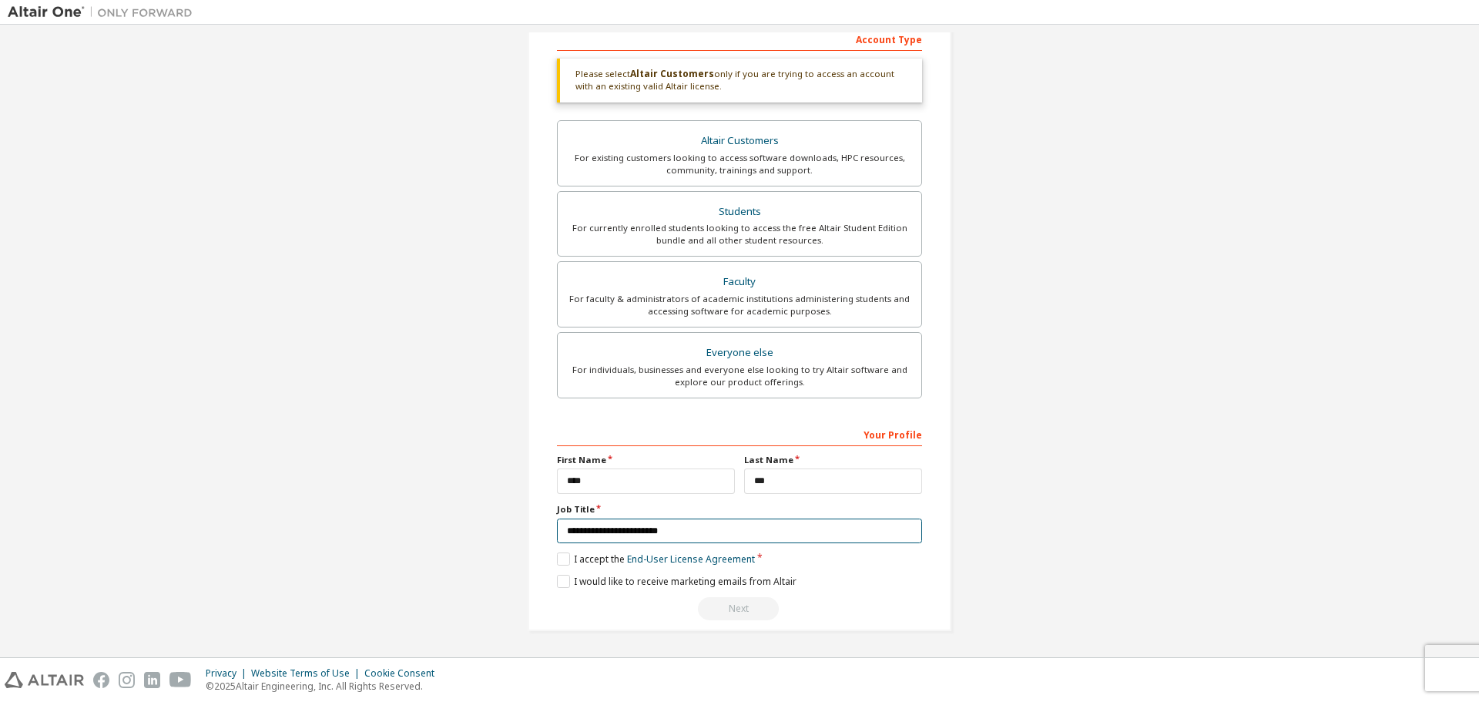 Image resolution: width=1479 pixels, height=702 pixels. Describe the element at coordinates (655, 558) in the screenshot. I see `label: I accept the` at that location.